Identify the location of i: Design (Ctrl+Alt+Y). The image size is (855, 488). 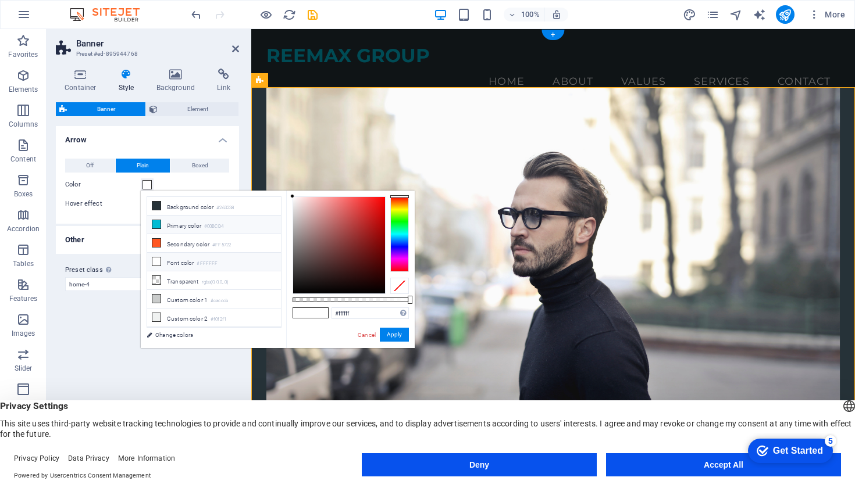
(689, 15).